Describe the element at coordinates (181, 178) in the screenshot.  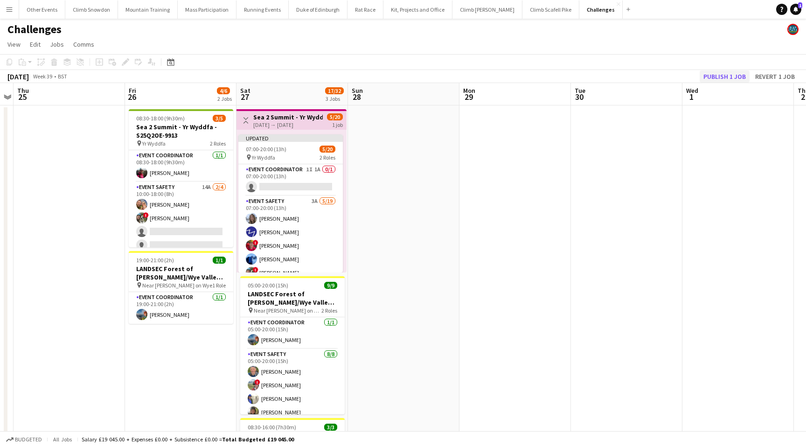
I see `app-job-card: 08:30-18:00 (9h30m)3/5Sea 2 Summit - Yr Wyddfa - S25Q2OE-9913 Yr Wyddfa2 RolesEvent Coordinator1/...` at that location.